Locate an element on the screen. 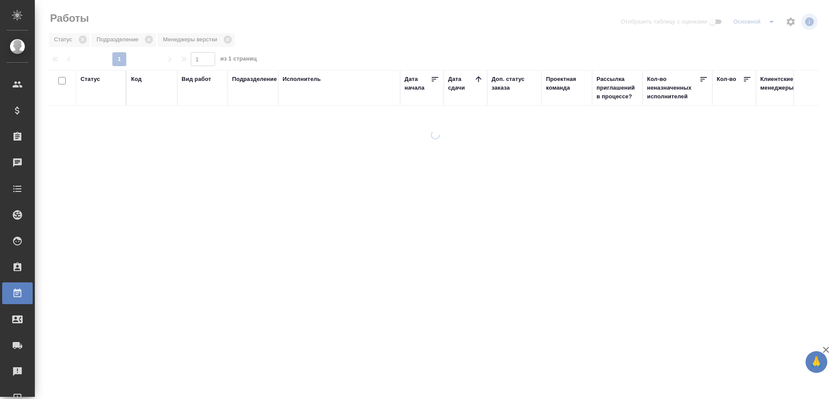  div: Исполнитель is located at coordinates (302, 79).